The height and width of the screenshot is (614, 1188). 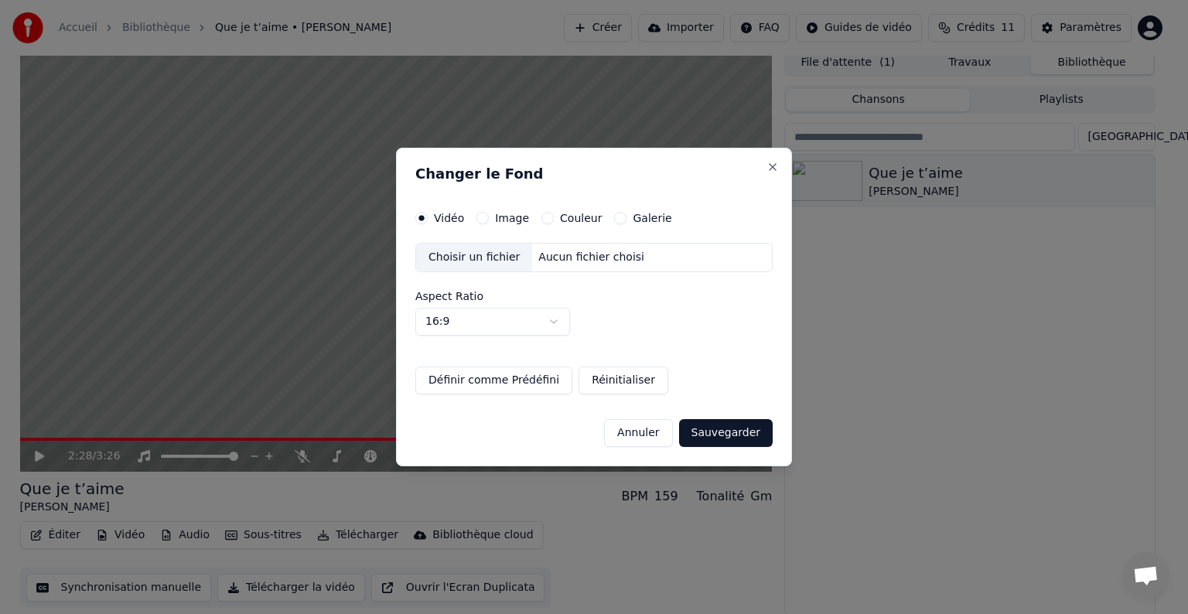 What do you see at coordinates (512, 218) in the screenshot?
I see `label: Image` at bounding box center [512, 218].